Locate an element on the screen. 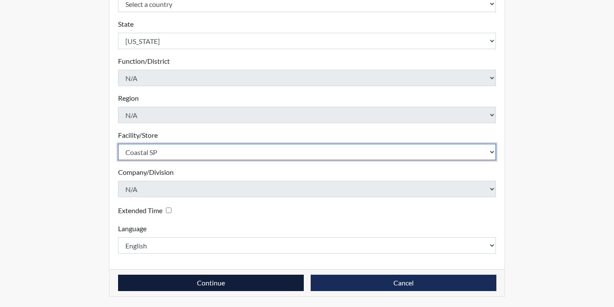 The height and width of the screenshot is (307, 614). div: Checking this box will provide the interviewee with an accomodation of extra time to answer each ... is located at coordinates (146, 210).